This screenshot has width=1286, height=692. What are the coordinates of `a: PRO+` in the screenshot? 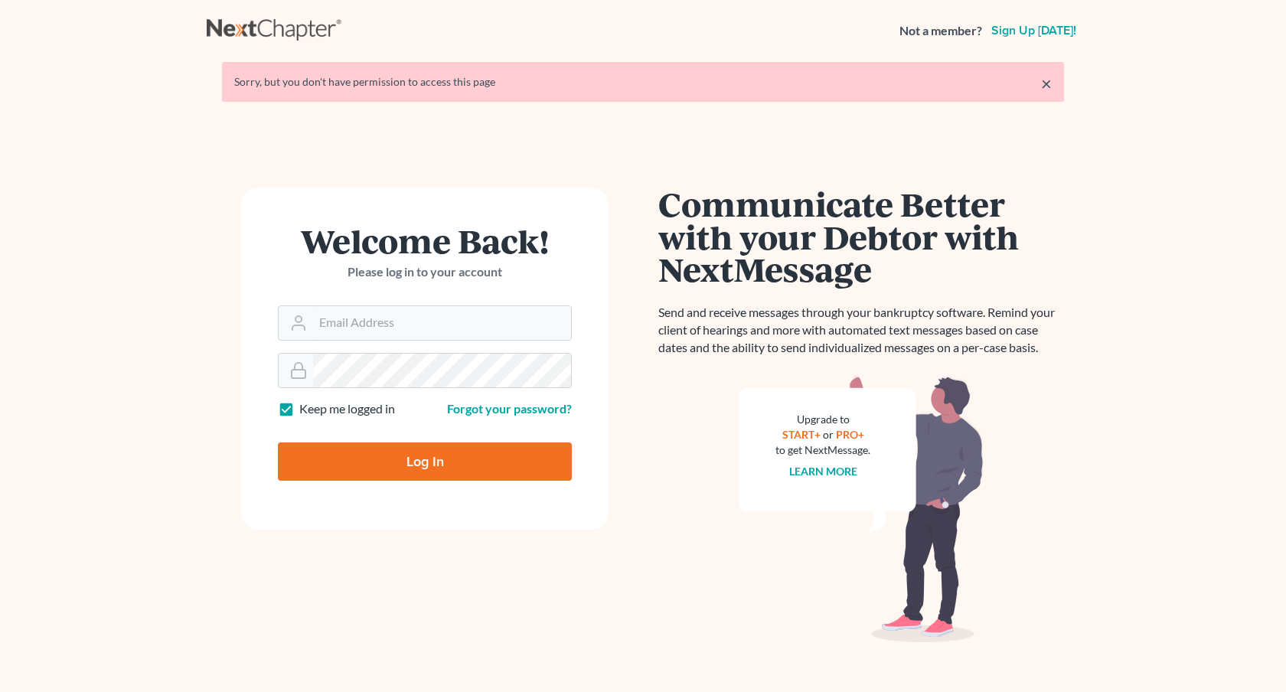 It's located at (850, 434).